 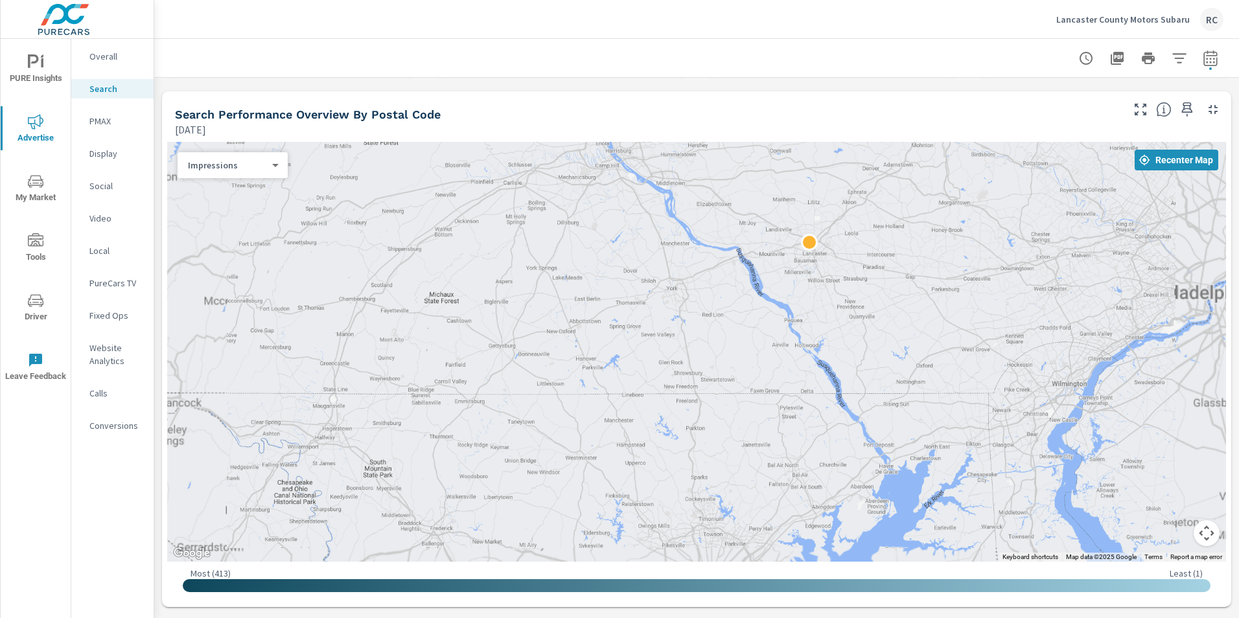 I want to click on div: Impressions, so click(x=227, y=165).